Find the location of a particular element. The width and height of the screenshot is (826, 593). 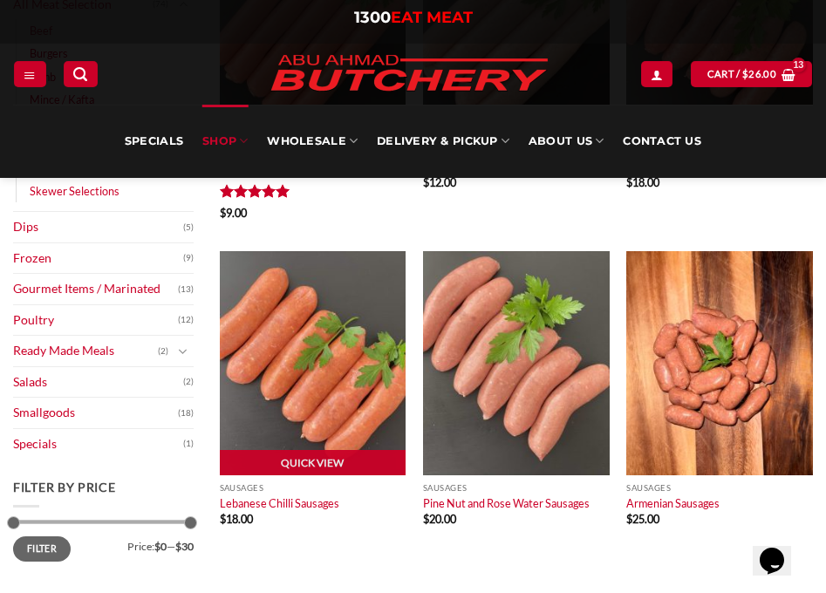

a: Wholesale is located at coordinates (312, 141).